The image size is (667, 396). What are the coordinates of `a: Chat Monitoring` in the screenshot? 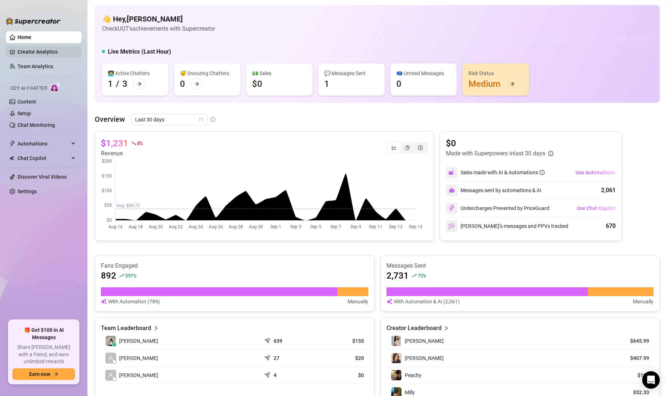 It's located at (36, 125).